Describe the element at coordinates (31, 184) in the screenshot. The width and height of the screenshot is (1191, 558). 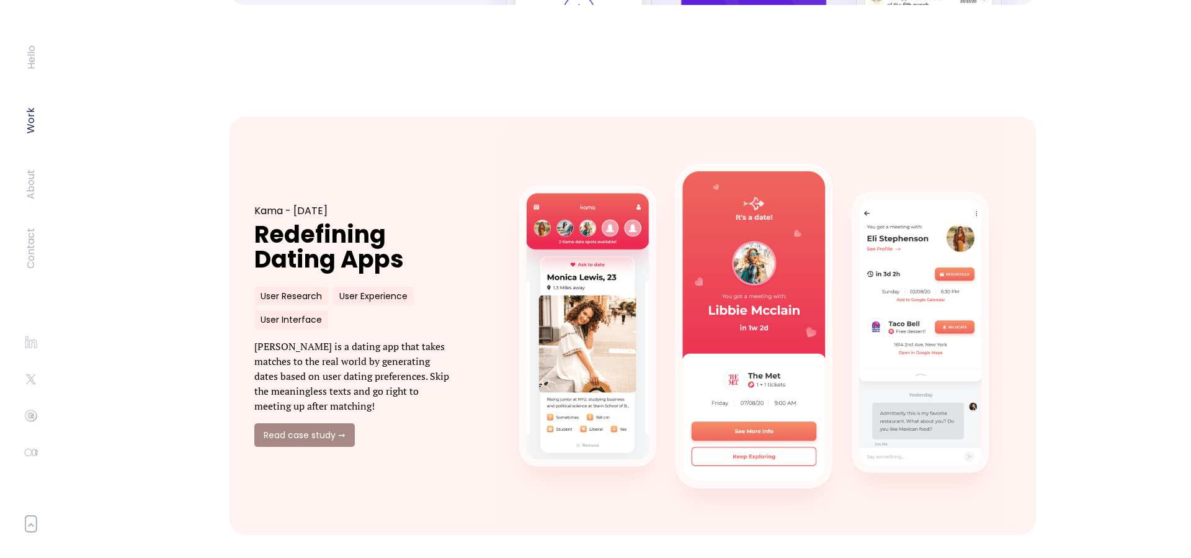
I see `a: About` at that location.